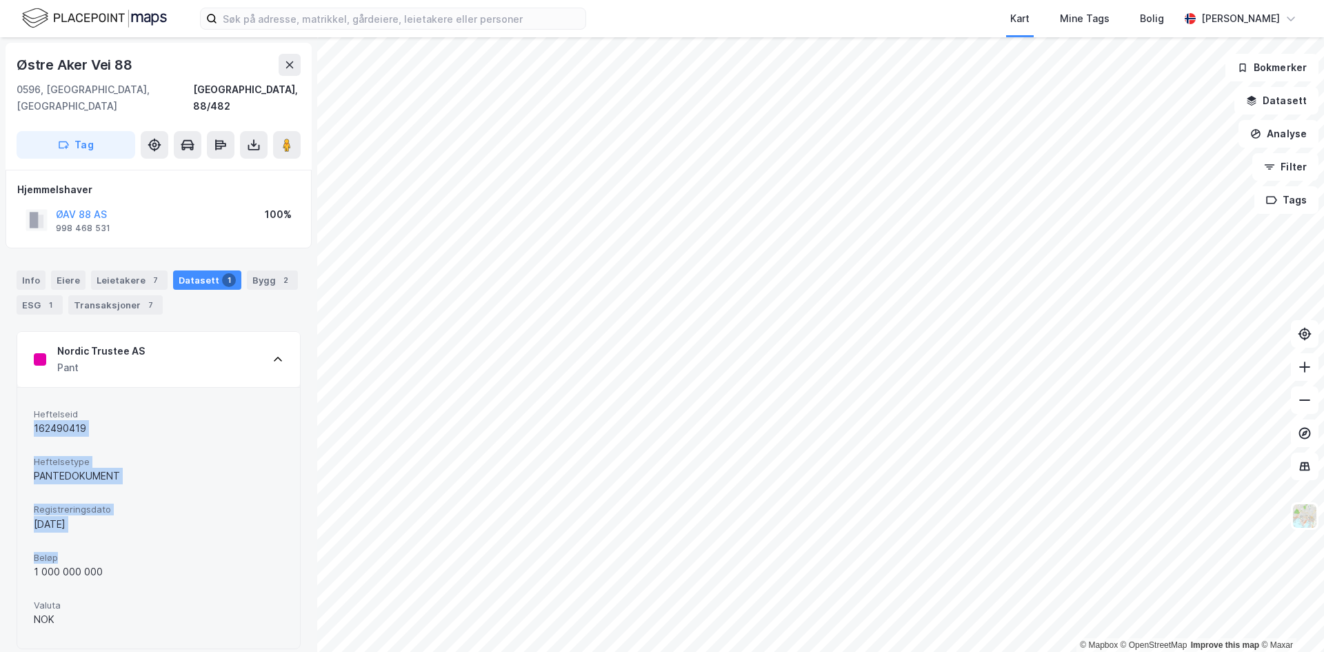  Describe the element at coordinates (1276, 101) in the screenshot. I see `button: Datasett` at that location.